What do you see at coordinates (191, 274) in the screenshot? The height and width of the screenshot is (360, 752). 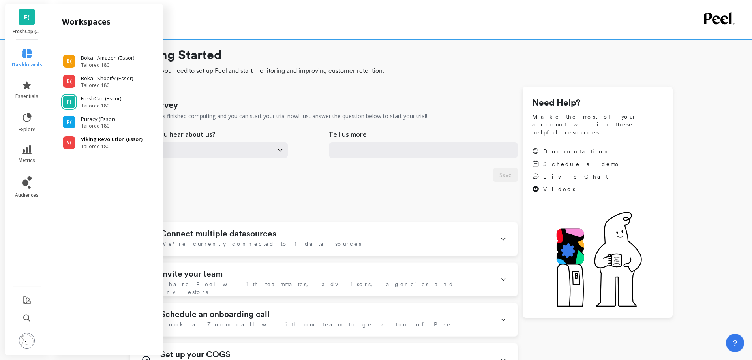 I see `h1: Invite your team` at bounding box center [191, 274].